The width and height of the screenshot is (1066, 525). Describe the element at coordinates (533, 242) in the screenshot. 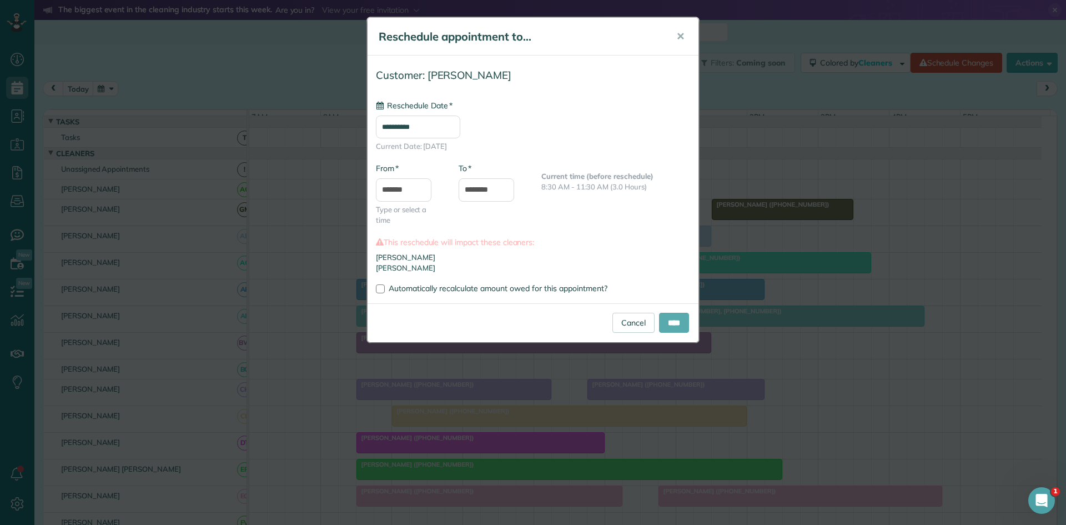

I see `label: This reschedule will impact these cleaners:` at that location.